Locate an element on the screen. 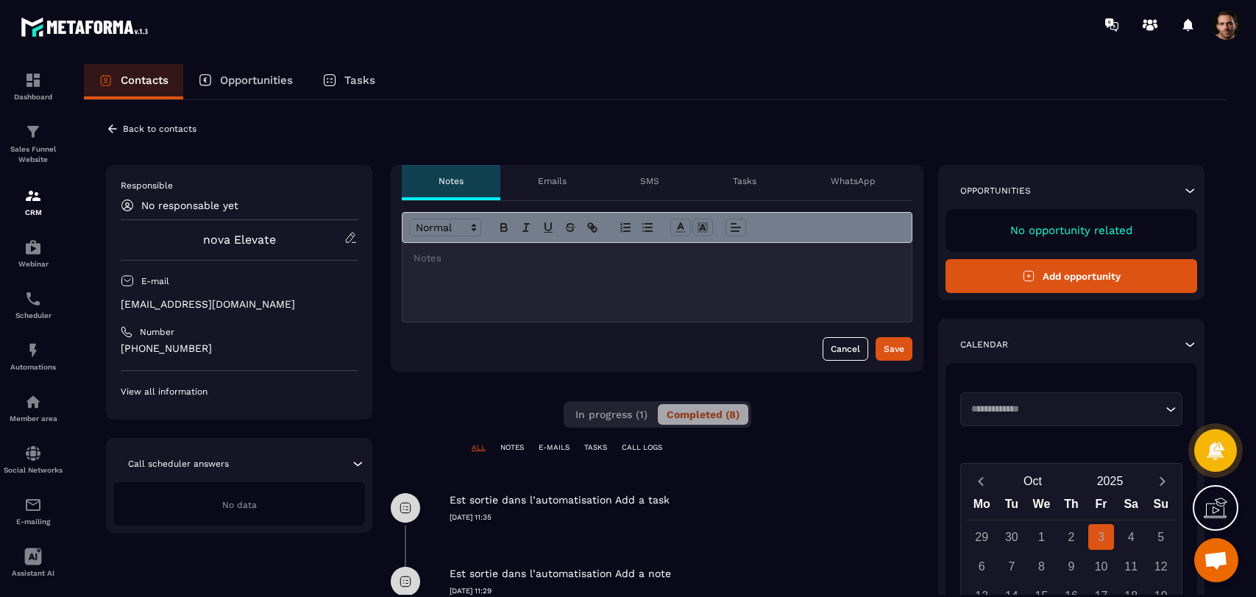 This screenshot has width=1256, height=597. div: Save is located at coordinates (894, 349).